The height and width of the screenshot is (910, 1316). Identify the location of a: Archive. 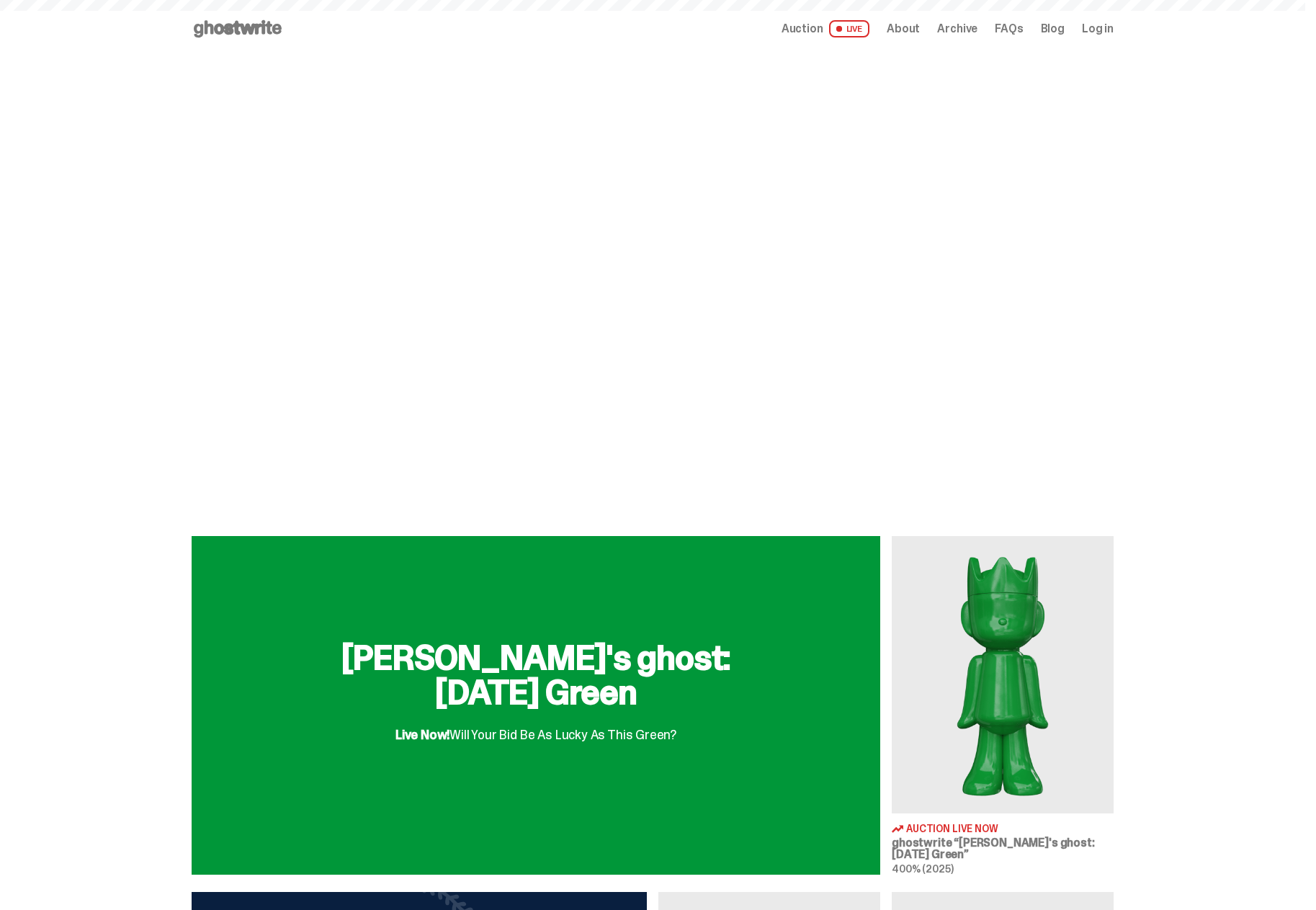
(958, 29).